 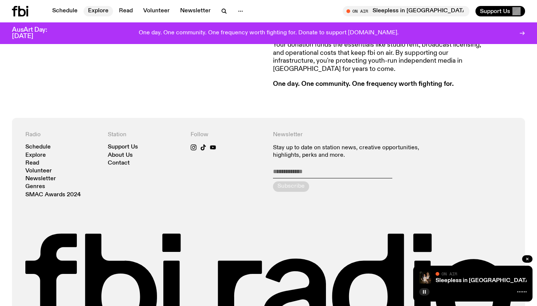 What do you see at coordinates (53, 195) in the screenshot?
I see `a: SMAC Awards 2024` at bounding box center [53, 195].